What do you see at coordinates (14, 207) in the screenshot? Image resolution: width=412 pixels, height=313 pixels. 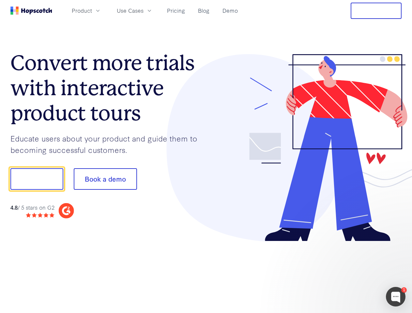 I see `strong: 4.8` at bounding box center [14, 207].